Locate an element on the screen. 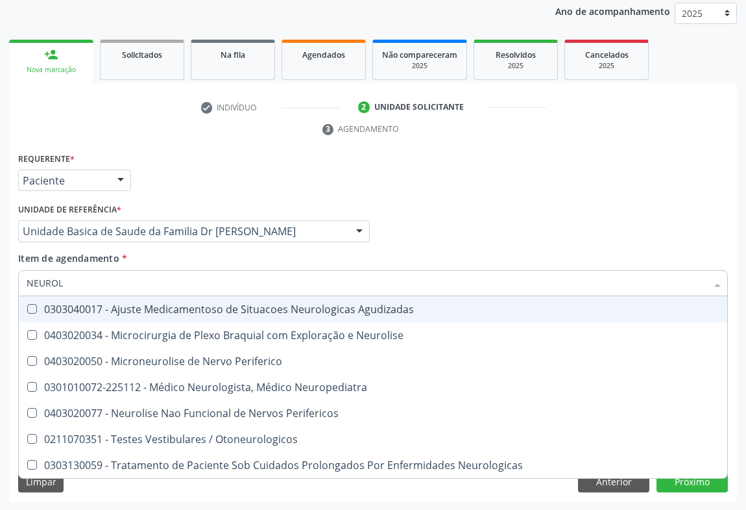 This screenshot has width=746, height=510. div: 0303130059 - Tratamento de Paciente Sob Cuidados Prolongados Por Enfermidades Neurologicas is located at coordinates (373, 465).